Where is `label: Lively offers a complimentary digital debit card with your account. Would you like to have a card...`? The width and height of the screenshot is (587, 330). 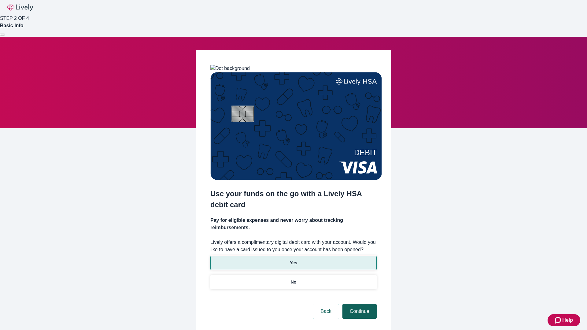 label: Lively offers a complimentary digital debit card with your account. Would you like to have a card... is located at coordinates (293, 246).